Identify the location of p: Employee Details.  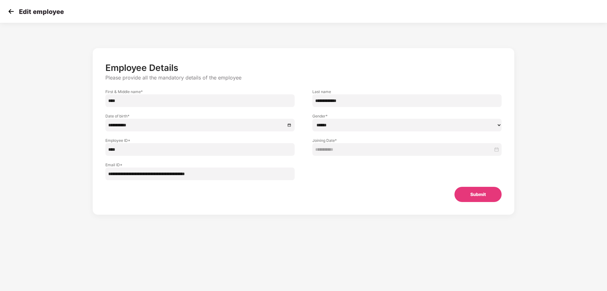
(303, 68).